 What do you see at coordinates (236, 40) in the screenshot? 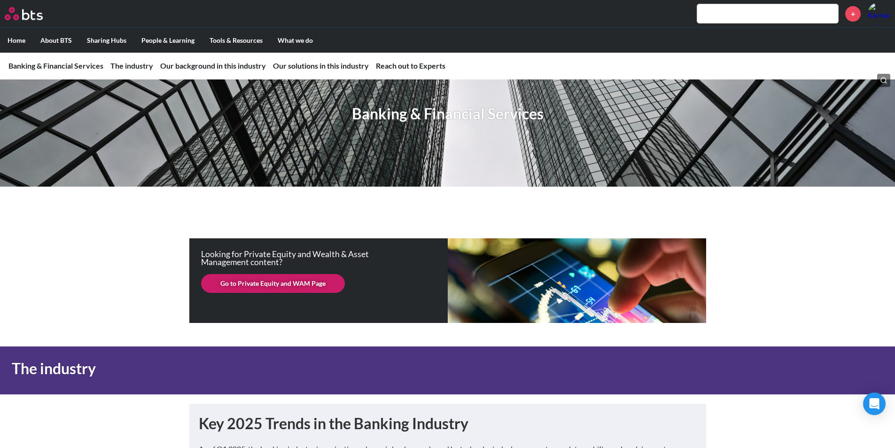
I see `label: Tools & Resources` at bounding box center [236, 40].